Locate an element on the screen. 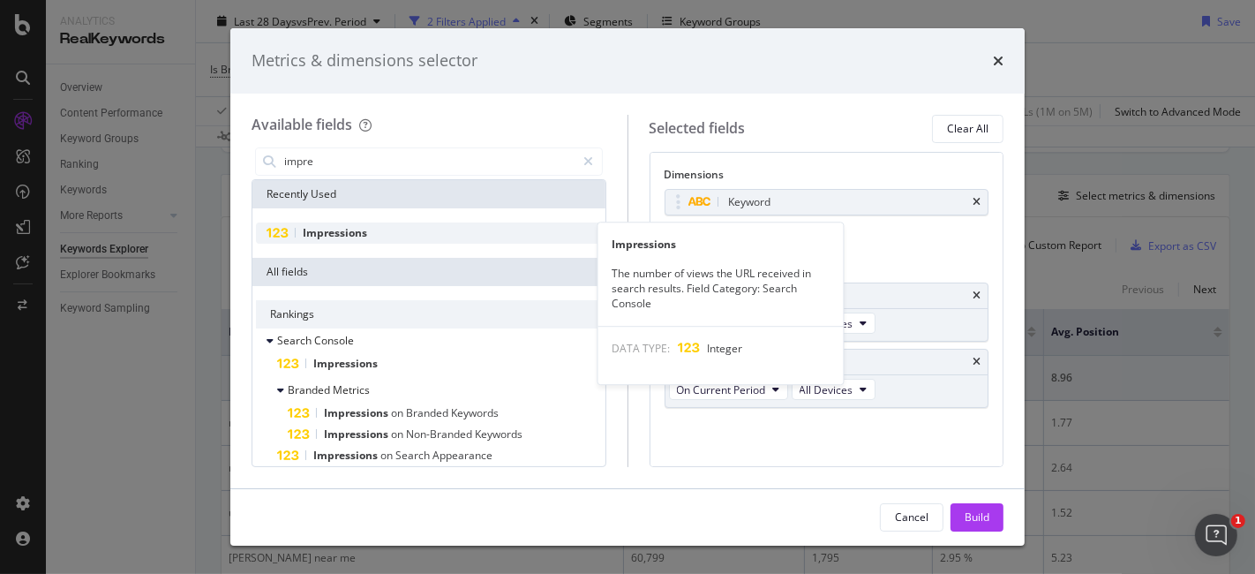 The height and width of the screenshot is (574, 1255). span: Console is located at coordinates (334, 340).